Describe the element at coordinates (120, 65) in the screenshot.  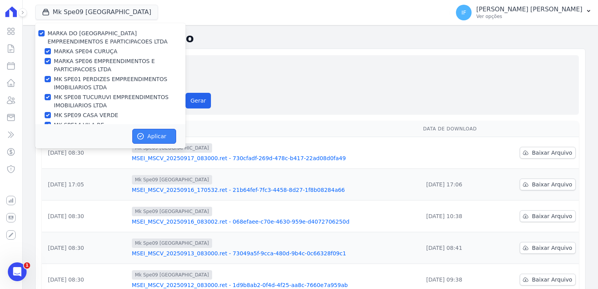
I see `label: MARKA SPE06 EMPREENDIMENTOS E PARTICIPACOES LTDA` at that location.